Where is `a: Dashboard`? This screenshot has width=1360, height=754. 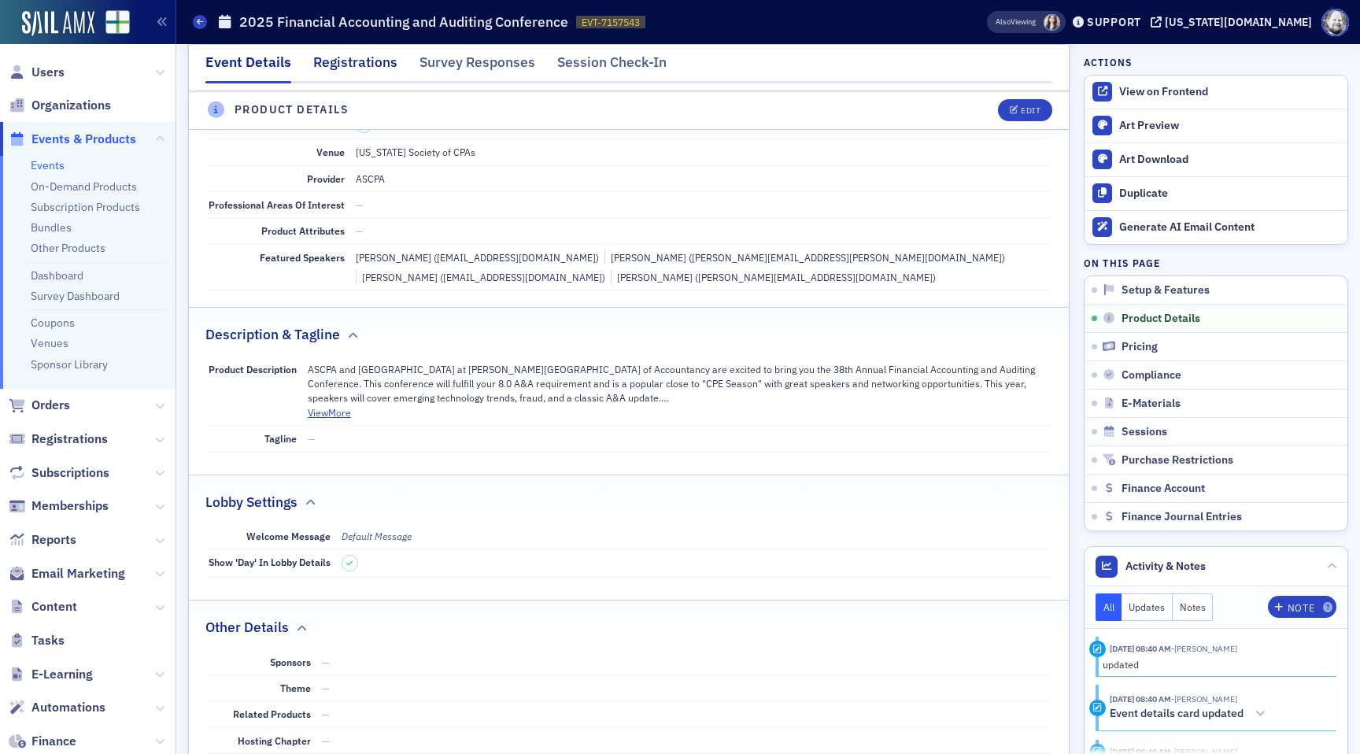 a: Dashboard is located at coordinates (57, 276).